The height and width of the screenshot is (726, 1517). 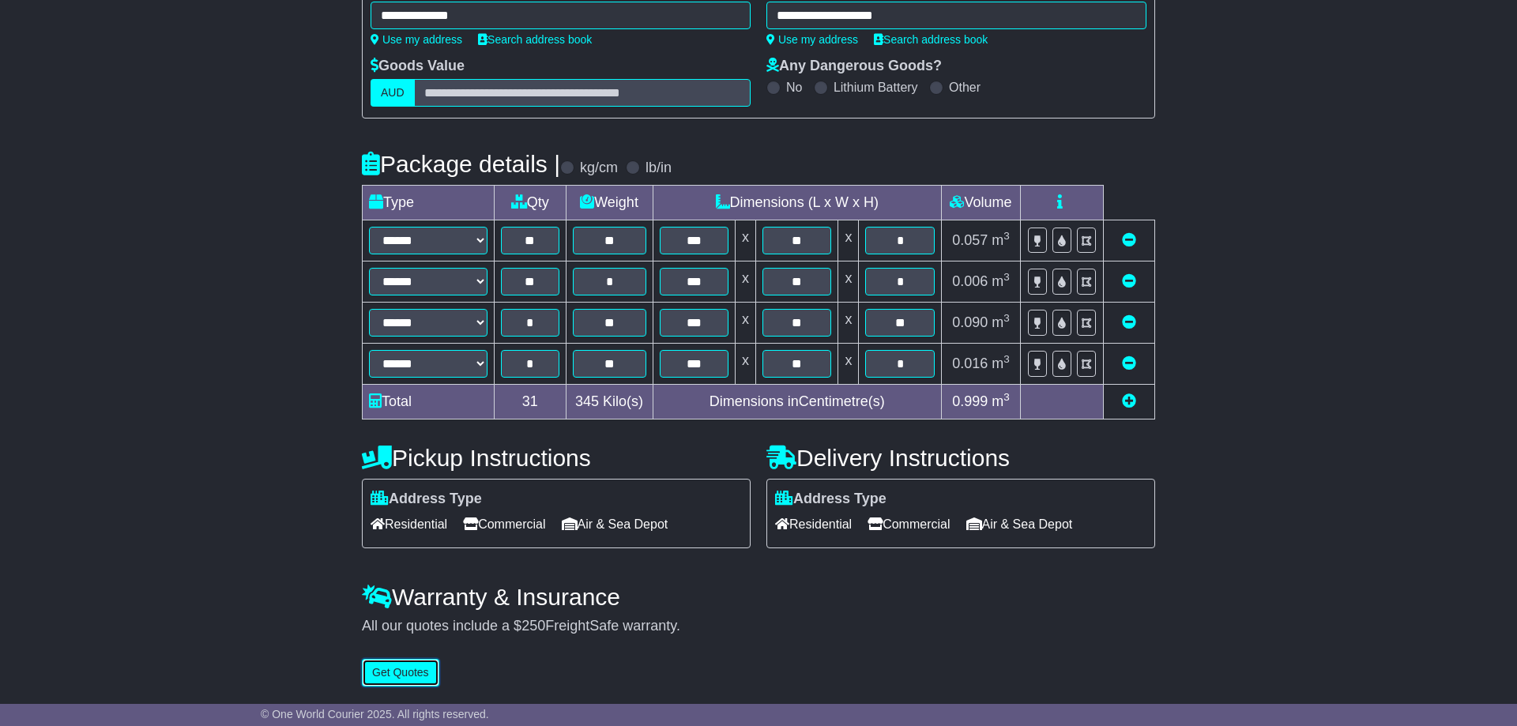 What do you see at coordinates (796, 402) in the screenshot?
I see `td: Dimensions in Centimetre(s)` at bounding box center [796, 402].